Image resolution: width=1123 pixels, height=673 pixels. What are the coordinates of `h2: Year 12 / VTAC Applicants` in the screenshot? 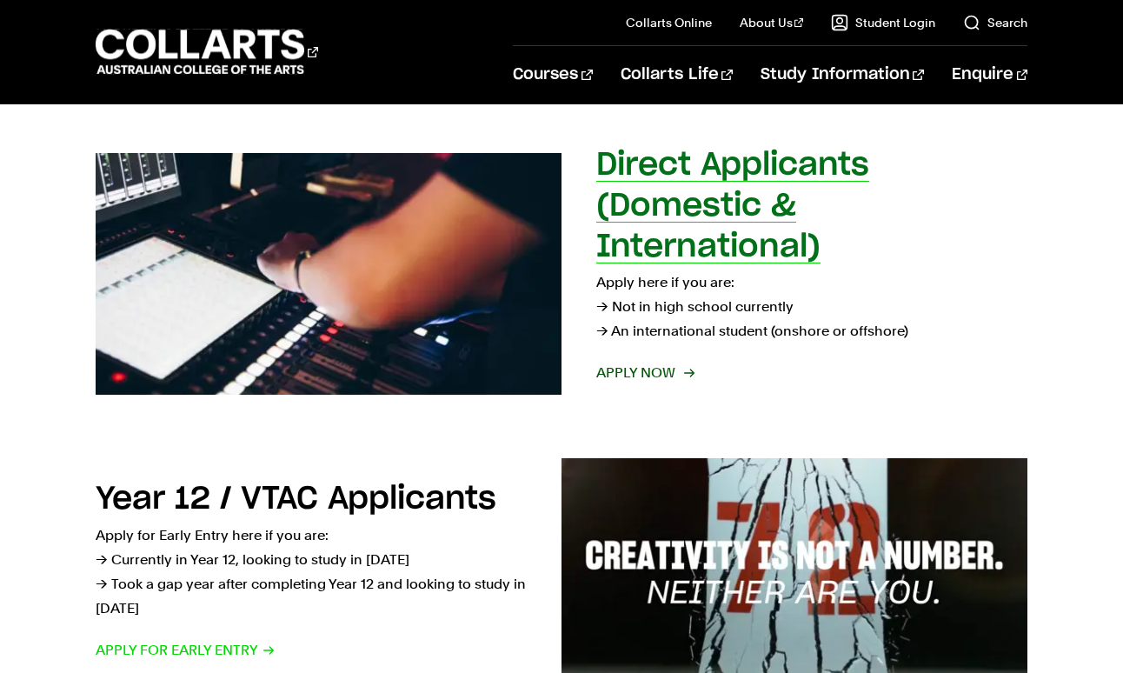 It's located at (295, 499).